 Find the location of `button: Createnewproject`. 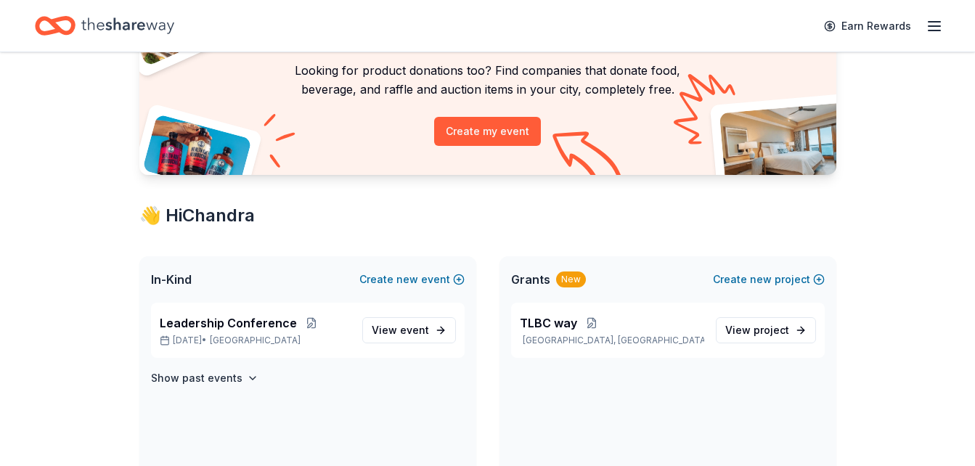

button: Createnewproject is located at coordinates (769, 280).